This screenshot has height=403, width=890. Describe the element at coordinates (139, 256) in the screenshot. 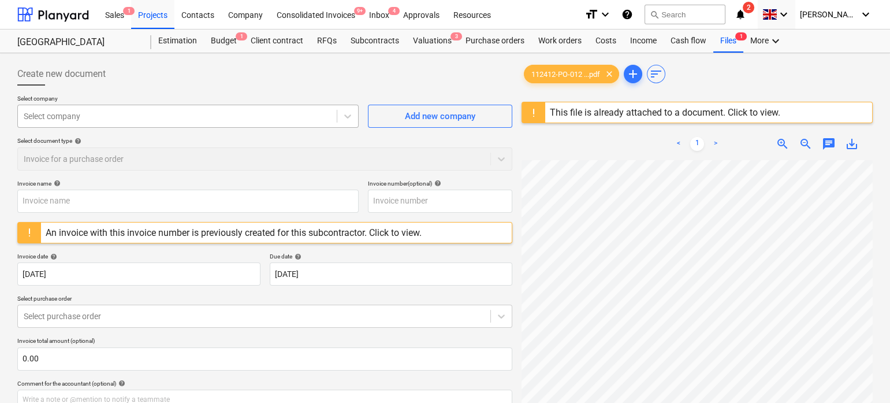

I see `div: Invoice date` at that location.